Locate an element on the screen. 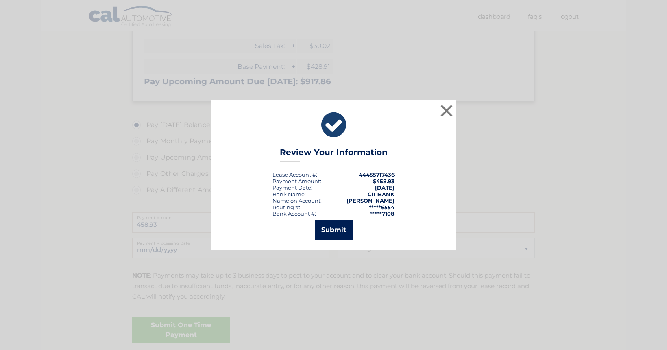 The height and width of the screenshot is (350, 667). div: Bank Account #: is located at coordinates (294, 214).